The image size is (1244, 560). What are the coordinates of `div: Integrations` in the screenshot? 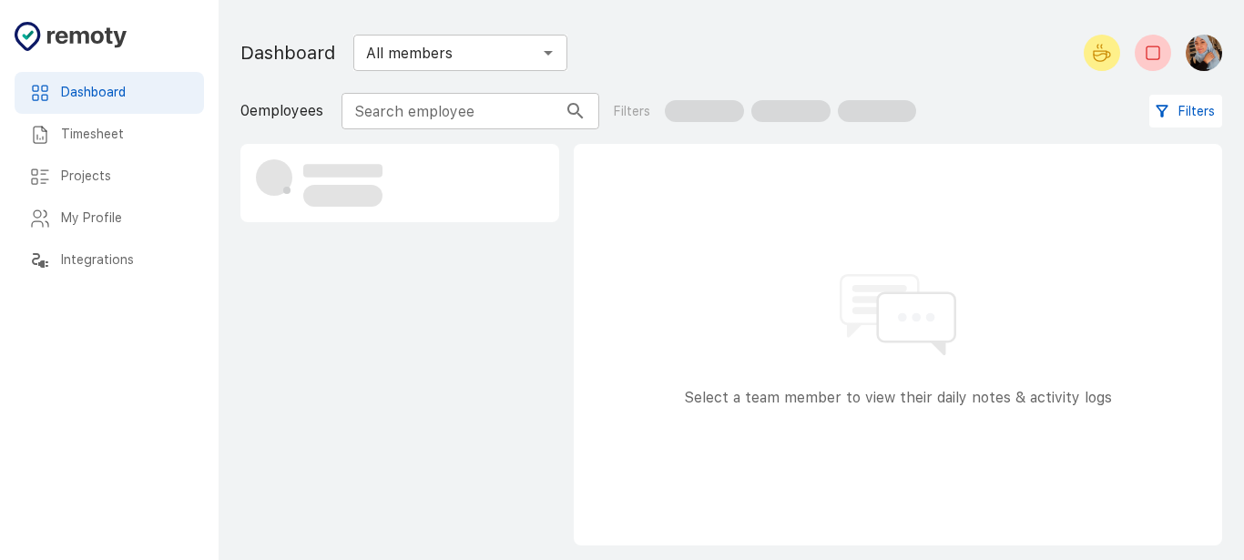 It's located at (109, 260).